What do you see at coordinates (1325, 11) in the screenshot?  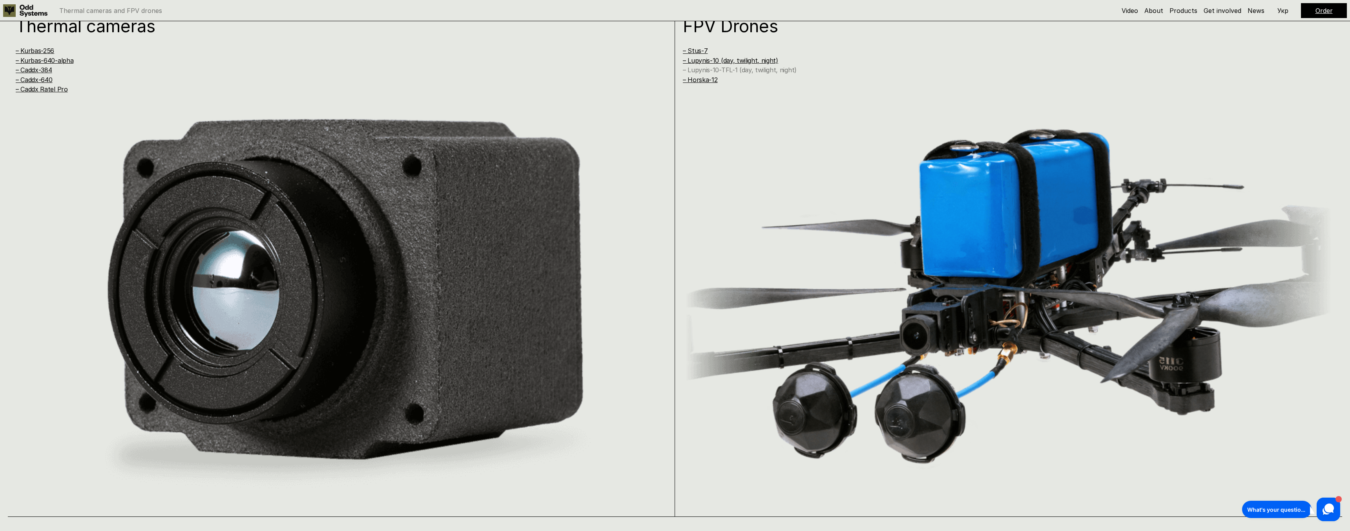 I see `a: Order` at bounding box center [1325, 11].